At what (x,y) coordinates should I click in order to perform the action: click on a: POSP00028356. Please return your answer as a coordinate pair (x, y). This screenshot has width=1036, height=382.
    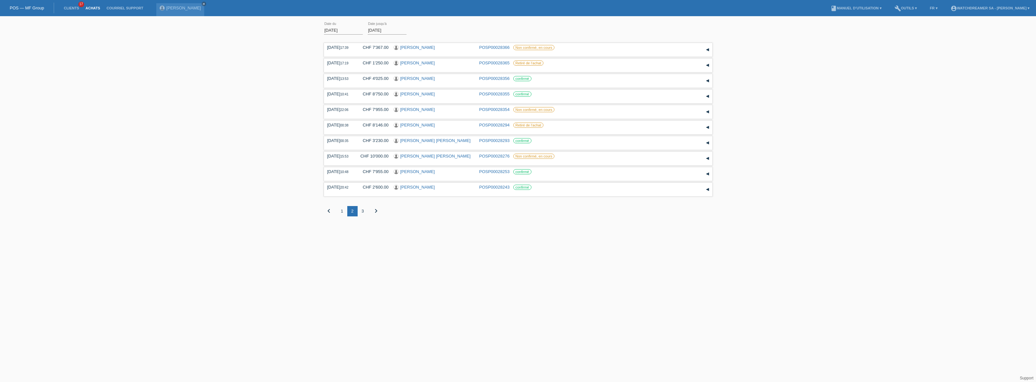
    Looking at the image, I should click on (494, 78).